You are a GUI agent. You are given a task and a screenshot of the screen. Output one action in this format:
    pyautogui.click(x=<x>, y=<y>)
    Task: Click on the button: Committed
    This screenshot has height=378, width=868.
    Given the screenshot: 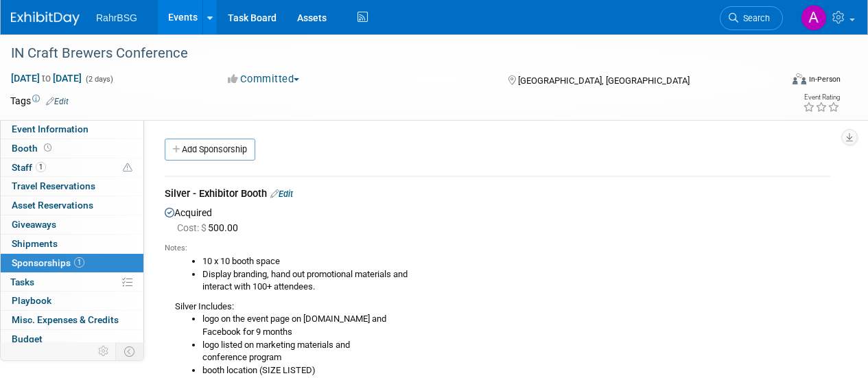 What is the action you would take?
    pyautogui.click(x=264, y=79)
    